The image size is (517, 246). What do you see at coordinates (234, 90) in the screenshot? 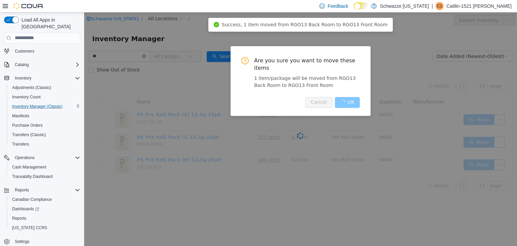
I see `button: Cancel` at bounding box center [234, 90].